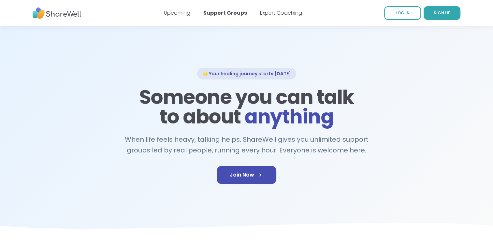 Image resolution: width=493 pixels, height=243 pixels. What do you see at coordinates (247, 107) in the screenshot?
I see `h1: Someone you can talk to about` at bounding box center [247, 107].